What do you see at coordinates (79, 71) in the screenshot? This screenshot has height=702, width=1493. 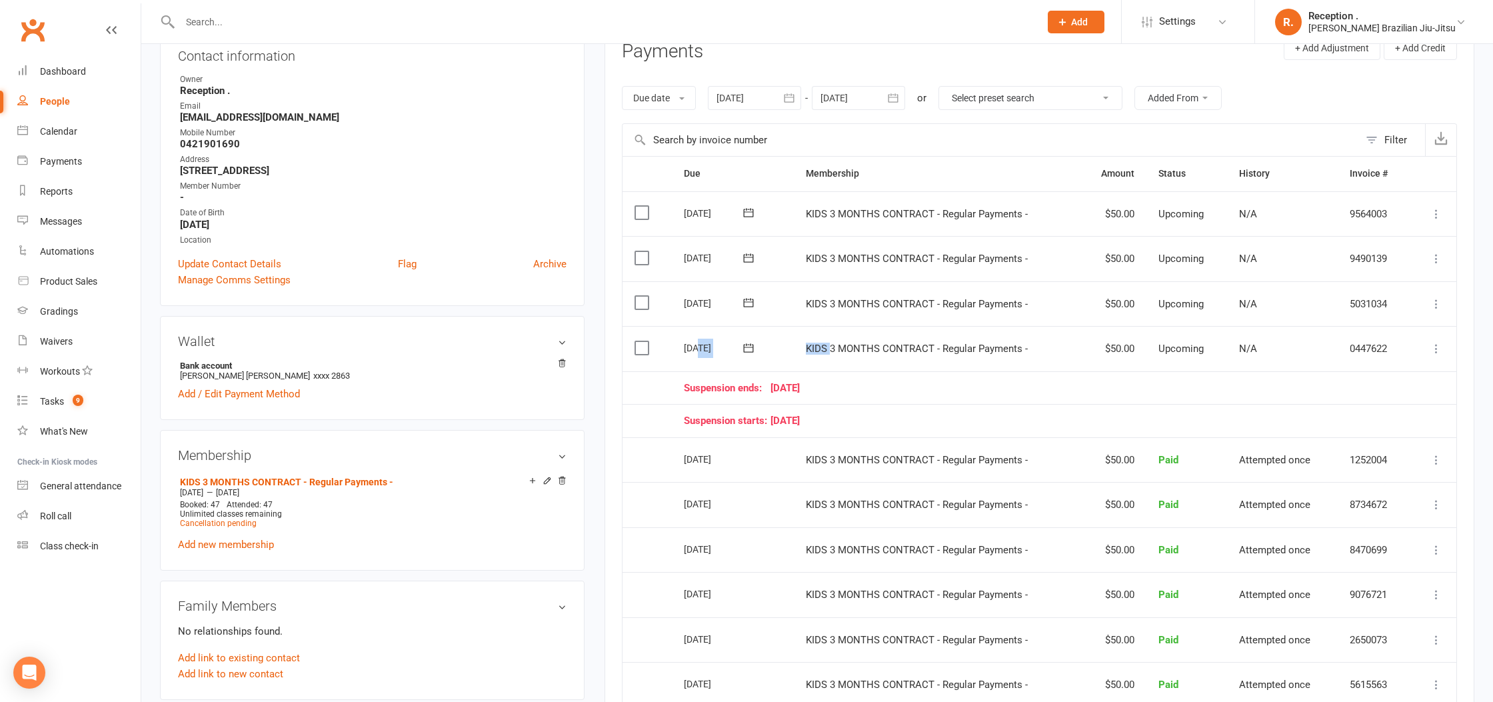 I see `a: Dashboard` at bounding box center [79, 71].